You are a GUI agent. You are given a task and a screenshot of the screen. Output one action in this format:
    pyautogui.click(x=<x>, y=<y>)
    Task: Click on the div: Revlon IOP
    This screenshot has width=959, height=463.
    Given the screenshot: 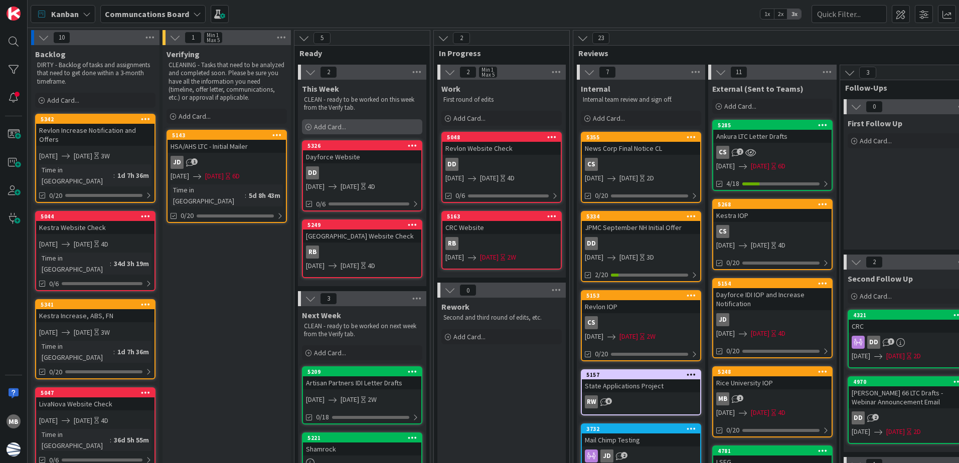 What is the action you would take?
    pyautogui.click(x=641, y=307)
    